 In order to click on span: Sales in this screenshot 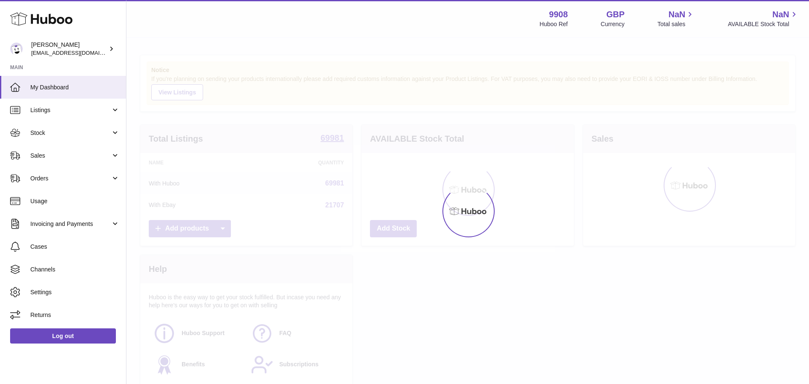, I will do `click(70, 156)`.